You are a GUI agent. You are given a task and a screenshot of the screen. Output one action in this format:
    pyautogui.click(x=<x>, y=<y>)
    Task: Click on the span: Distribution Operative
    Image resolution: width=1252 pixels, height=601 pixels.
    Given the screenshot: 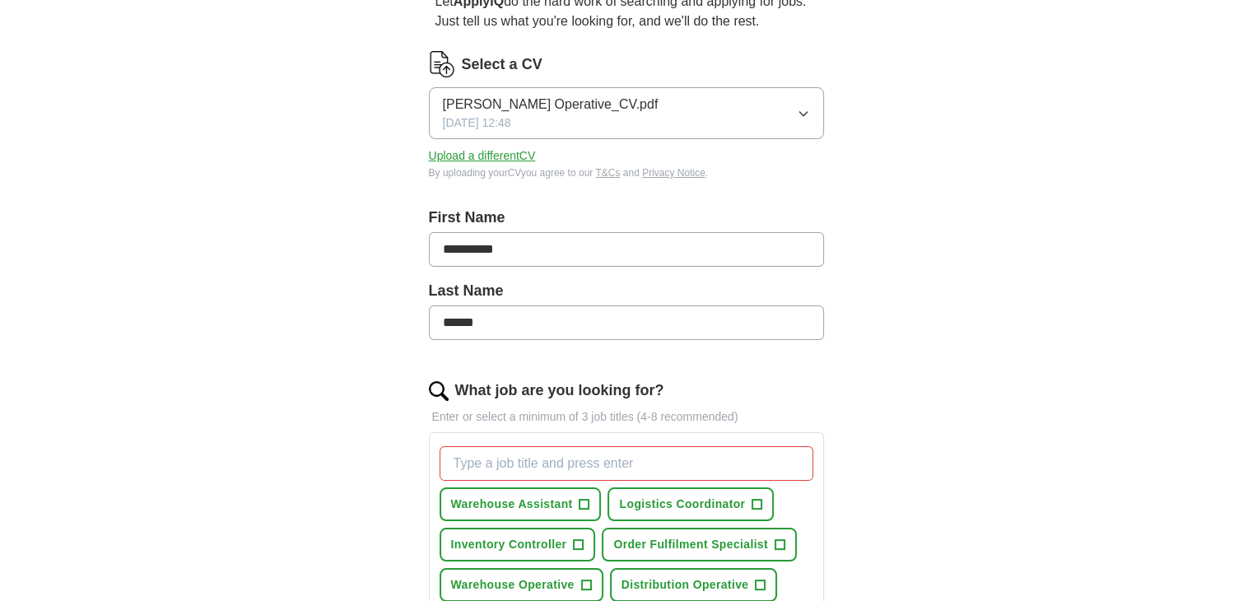 What is the action you would take?
    pyautogui.click(x=685, y=585)
    